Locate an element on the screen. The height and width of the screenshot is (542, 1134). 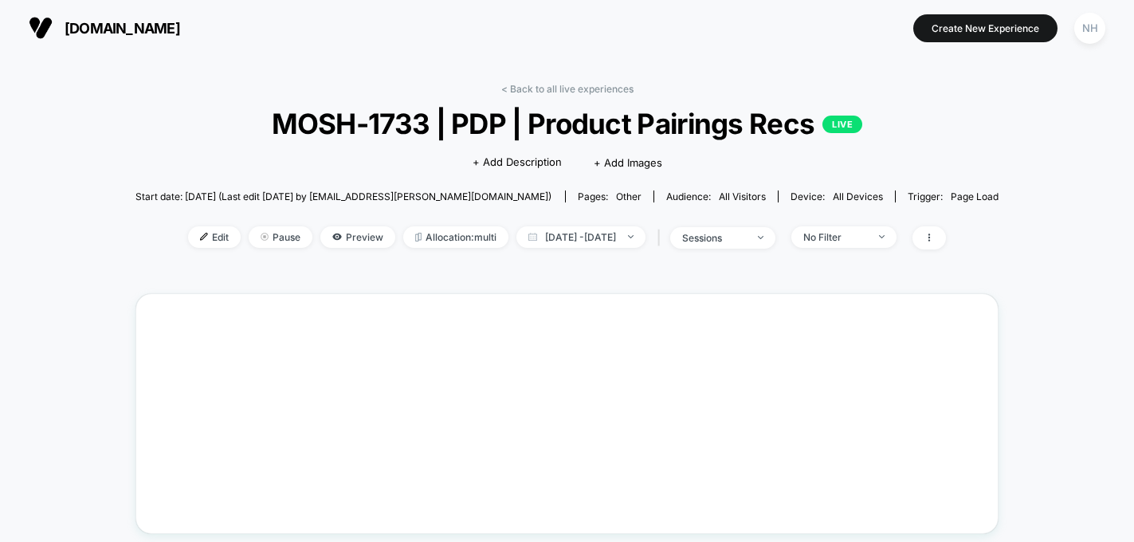
span: MOSH-1733 | PDP | Product Pairings Recs is located at coordinates (567, 124).